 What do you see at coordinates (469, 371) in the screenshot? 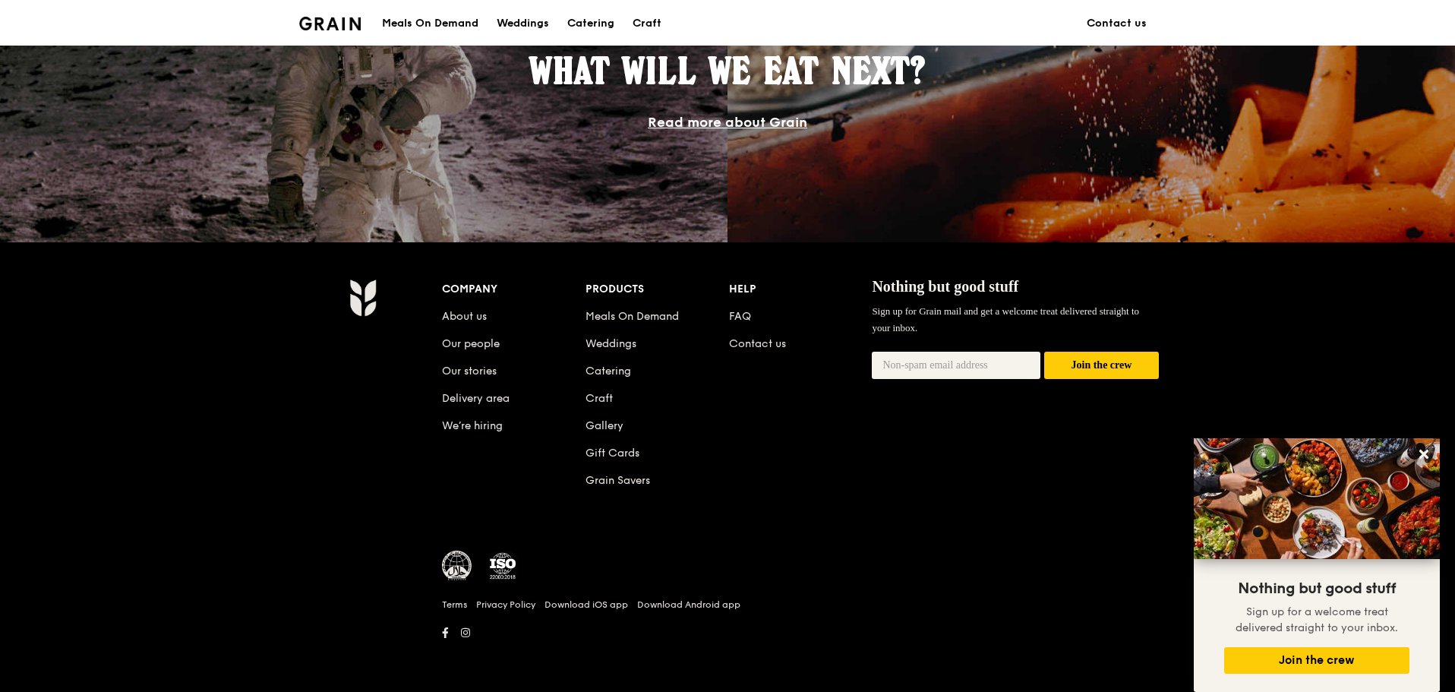
I see `a: Our stories` at bounding box center [469, 371].